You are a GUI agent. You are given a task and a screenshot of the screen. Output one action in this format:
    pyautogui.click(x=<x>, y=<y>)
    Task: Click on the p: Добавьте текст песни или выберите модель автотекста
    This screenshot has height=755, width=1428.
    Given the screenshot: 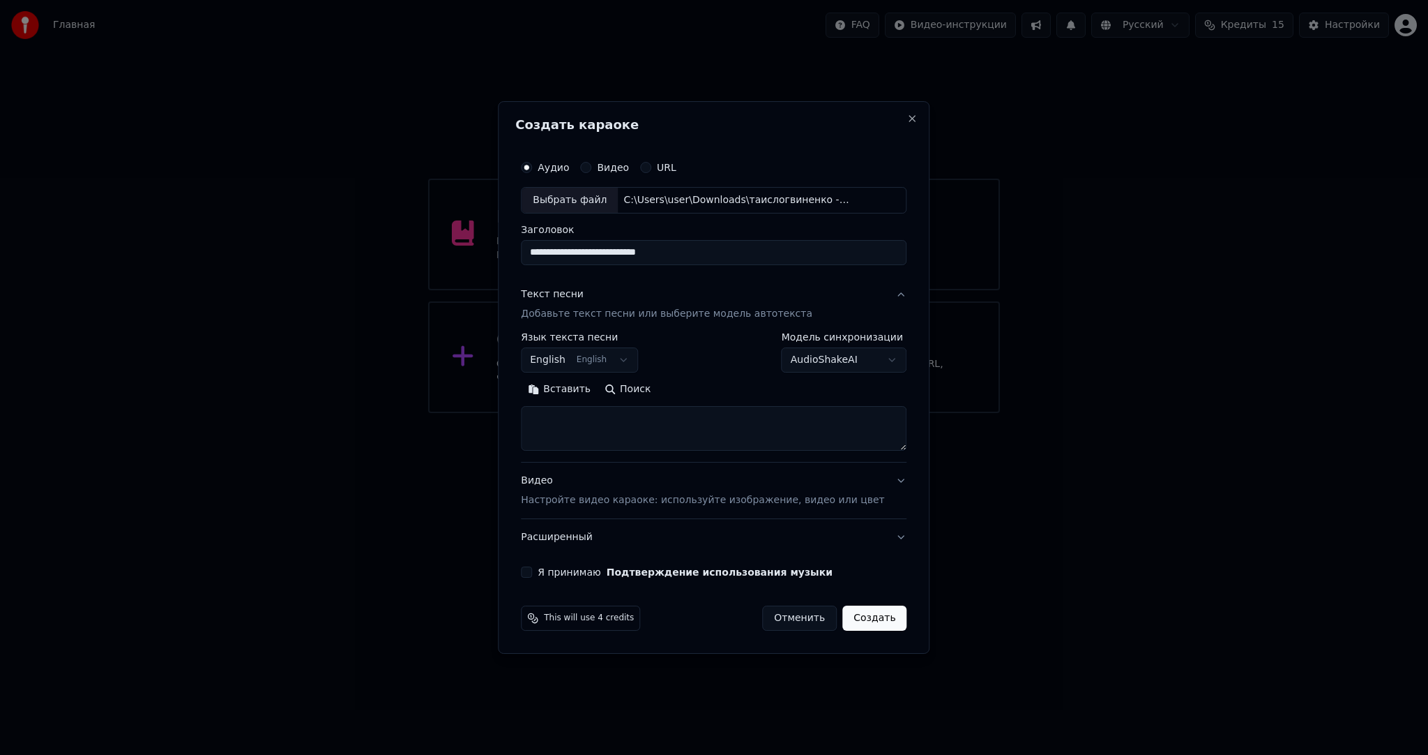 What is the action you would take?
    pyautogui.click(x=667, y=314)
    